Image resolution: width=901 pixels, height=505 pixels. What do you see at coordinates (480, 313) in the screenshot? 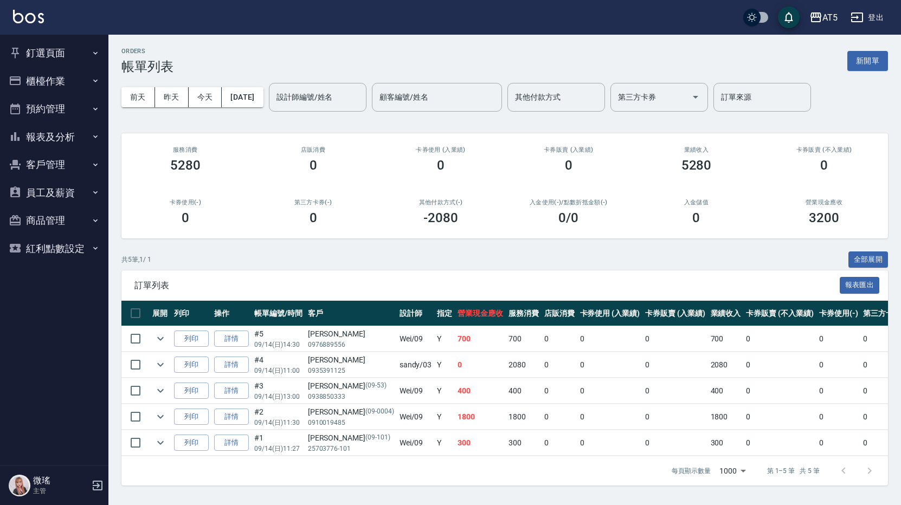
I see `th: 營業現金應收` at bounding box center [480, 313].